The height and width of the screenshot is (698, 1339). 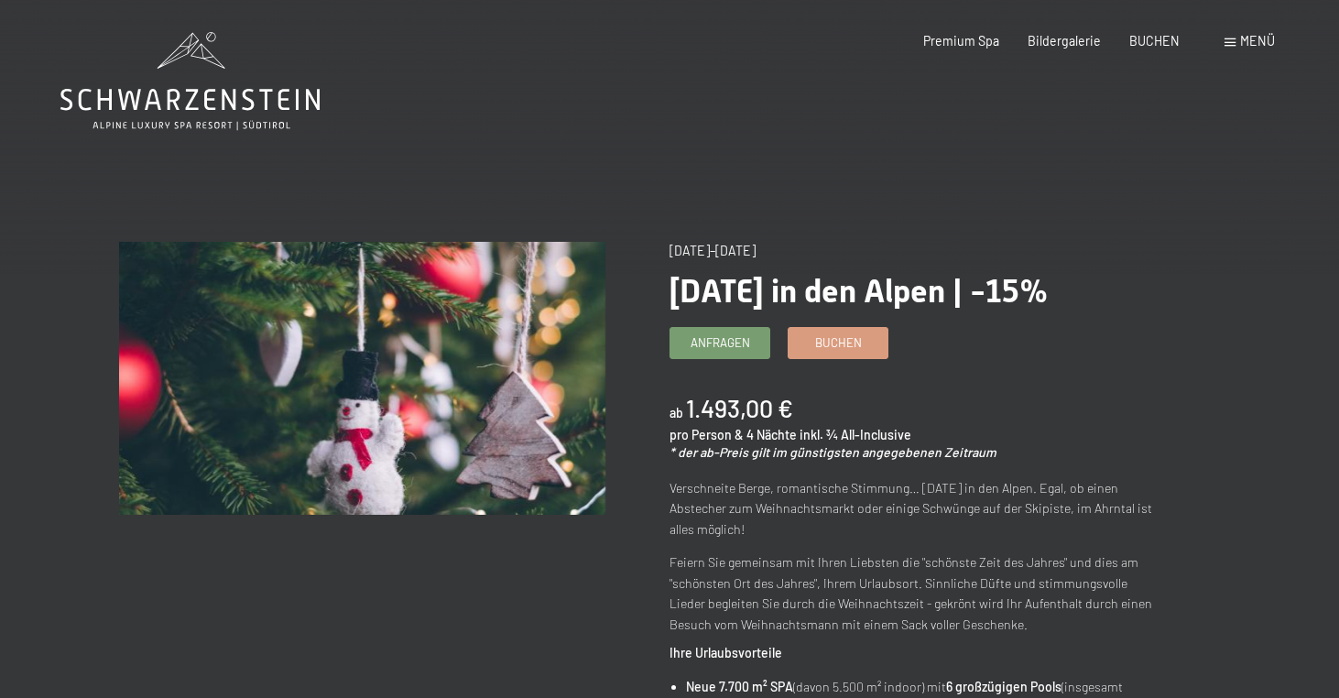 What do you see at coordinates (725, 652) in the screenshot?
I see `strong: Ihre Urlaubsvorteile` at bounding box center [725, 652].